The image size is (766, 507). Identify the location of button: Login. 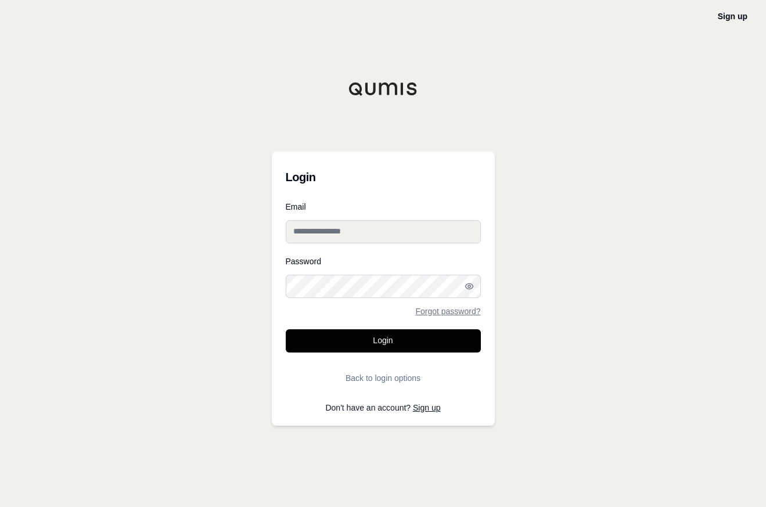
(383, 341).